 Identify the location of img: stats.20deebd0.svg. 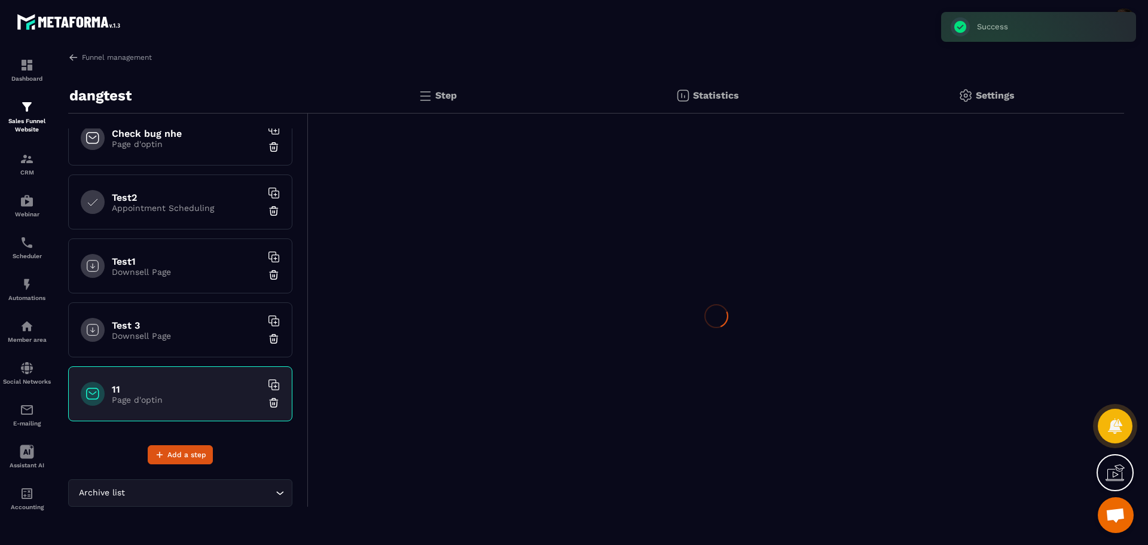
(683, 96).